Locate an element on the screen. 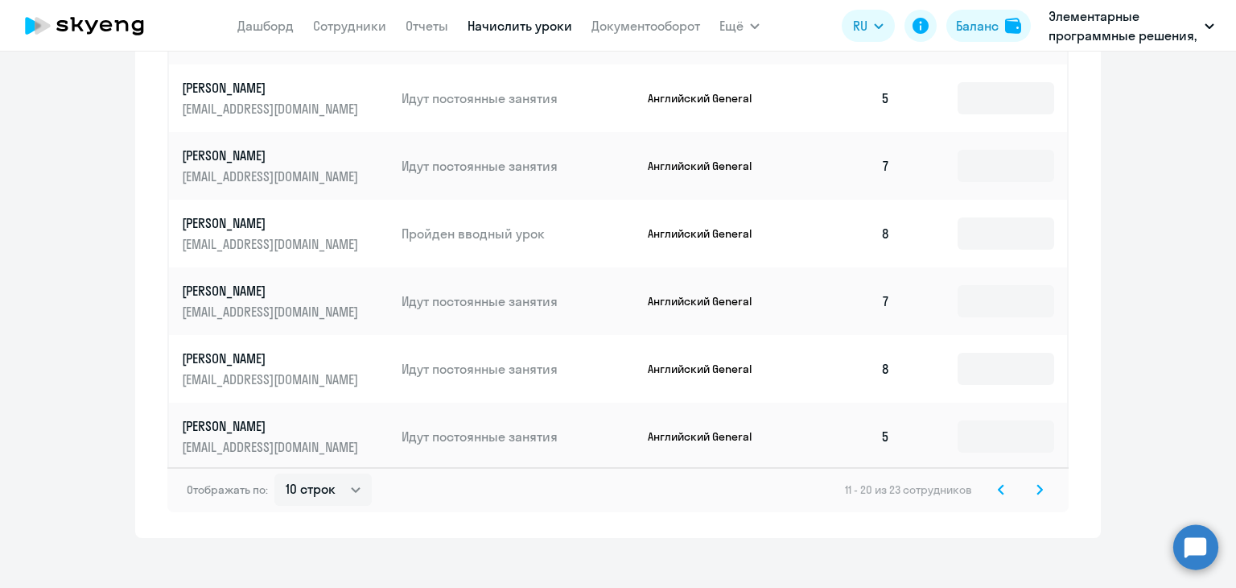 Image resolution: width=1236 pixels, height=588 pixels. span: 11 - 20 из 23 сотрудников is located at coordinates (909, 489).